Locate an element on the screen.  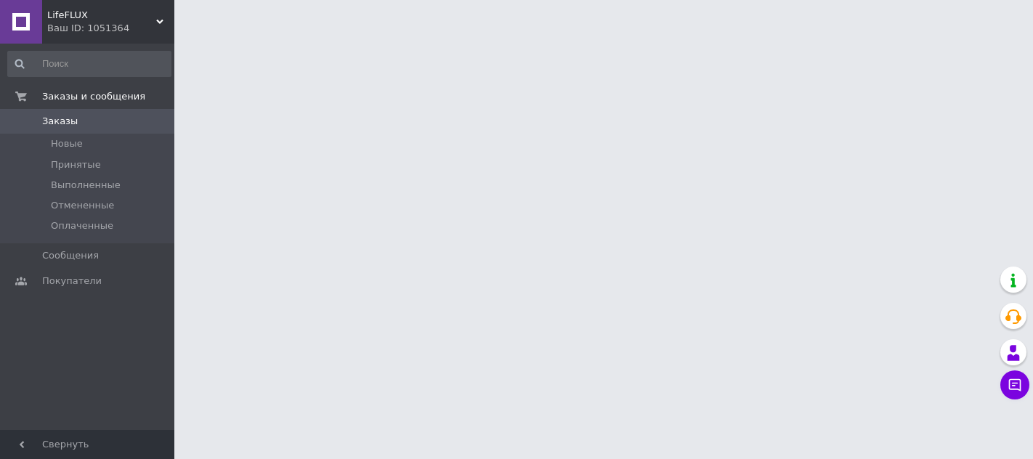
input: Поиск is located at coordinates (89, 64).